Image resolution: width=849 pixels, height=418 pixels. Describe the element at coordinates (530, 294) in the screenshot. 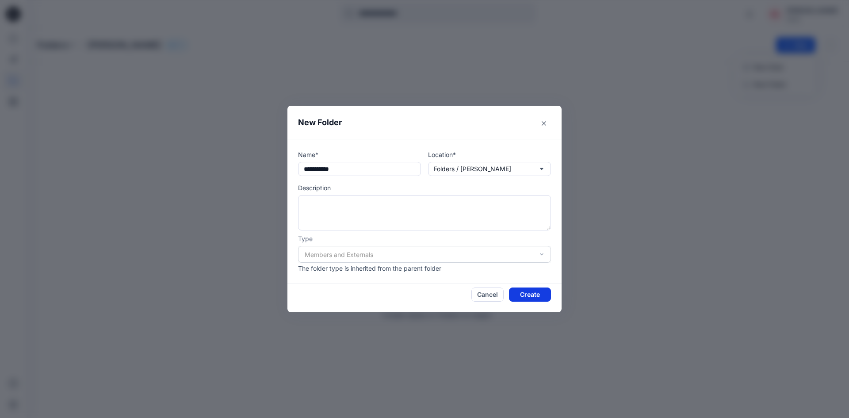

I see `button: Create` at that location.